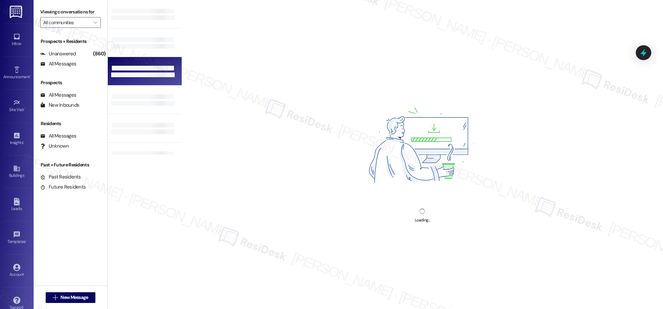 This screenshot has width=663, height=309. I want to click on a: Templates •, so click(17, 238).